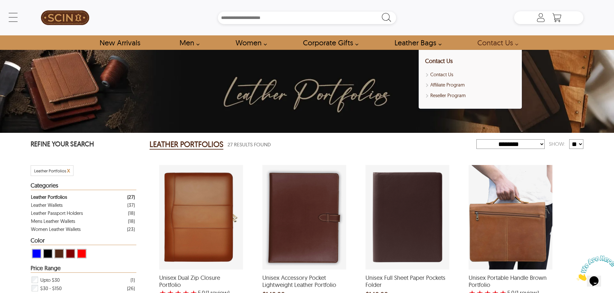 The height and width of the screenshot is (293, 614). I want to click on div: Heading Filter Leather Portfolios by Price Range, so click(83, 269).